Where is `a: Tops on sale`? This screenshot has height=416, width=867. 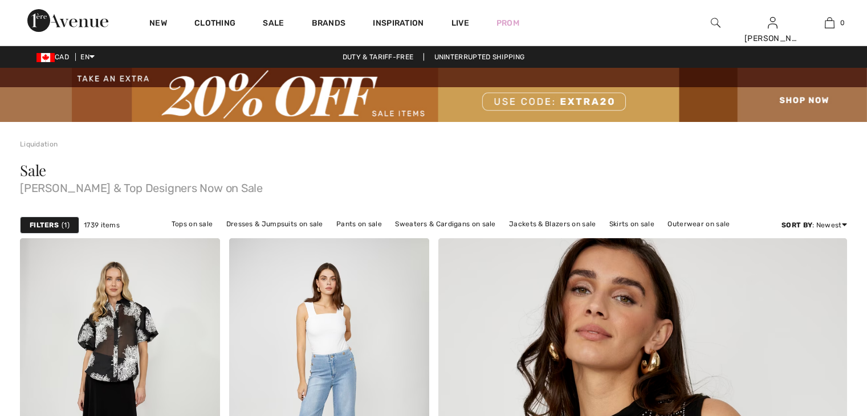
a: Tops on sale is located at coordinates (192, 224).